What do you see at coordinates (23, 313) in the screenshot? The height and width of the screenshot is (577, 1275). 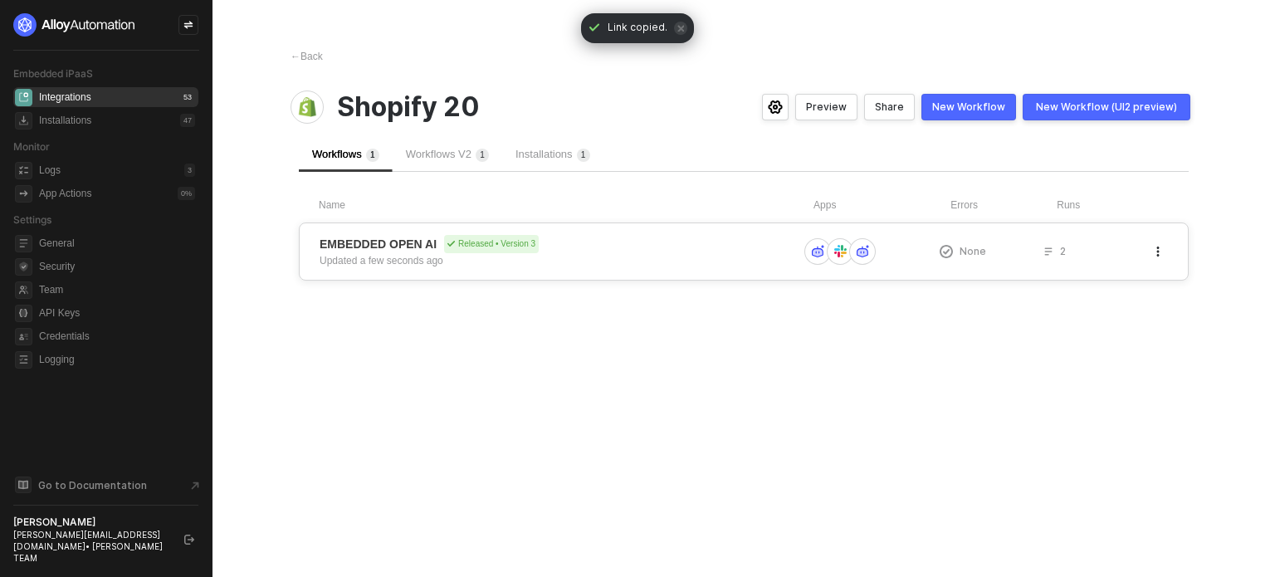 I see `span: api-key` at bounding box center [23, 313].